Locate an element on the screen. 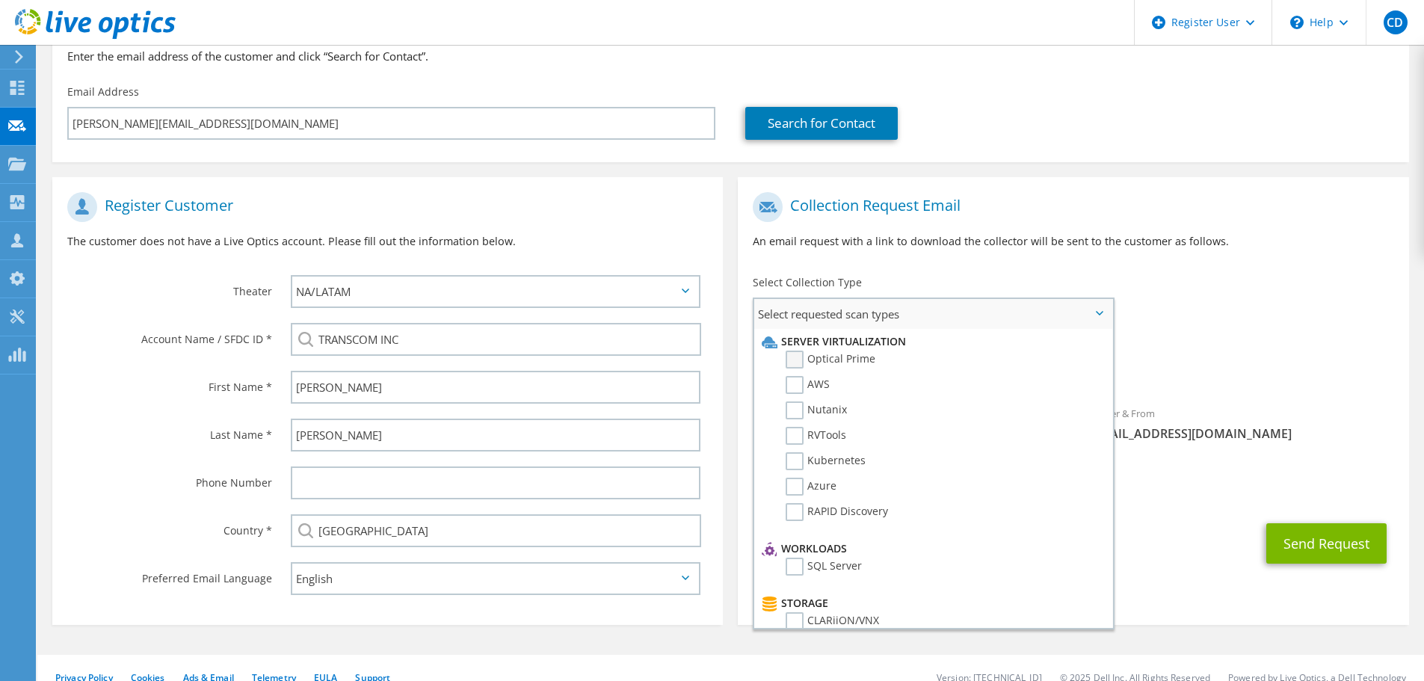  li: Workloads is located at coordinates (931, 549).